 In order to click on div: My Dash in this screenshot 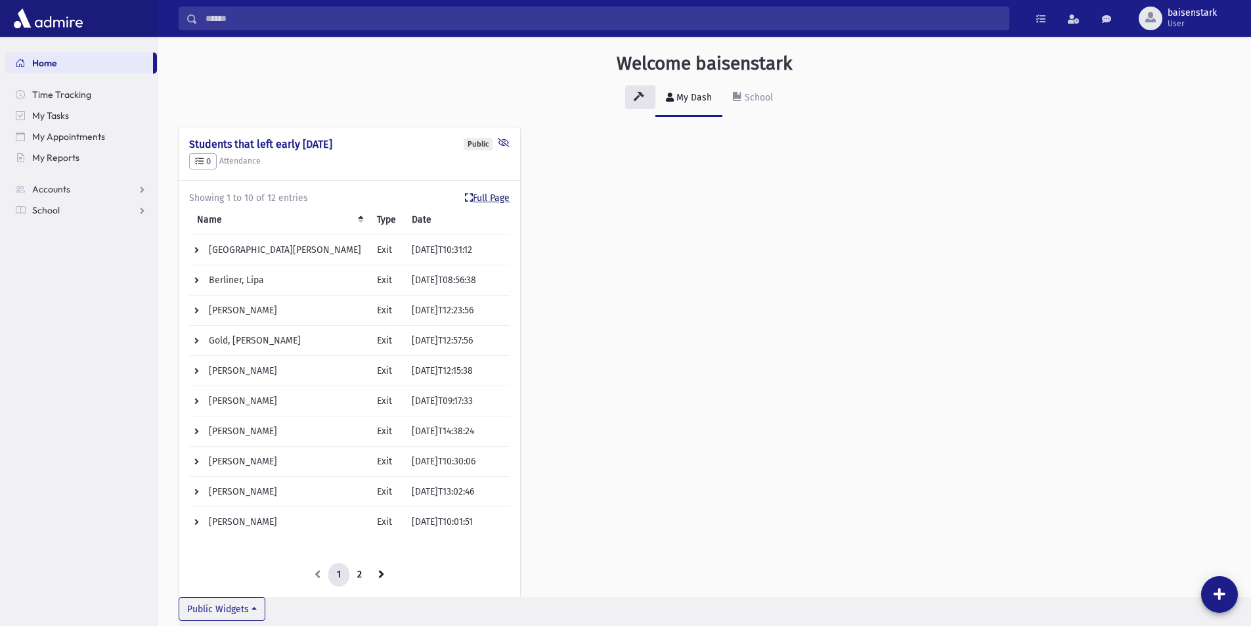, I will do `click(693, 97)`.